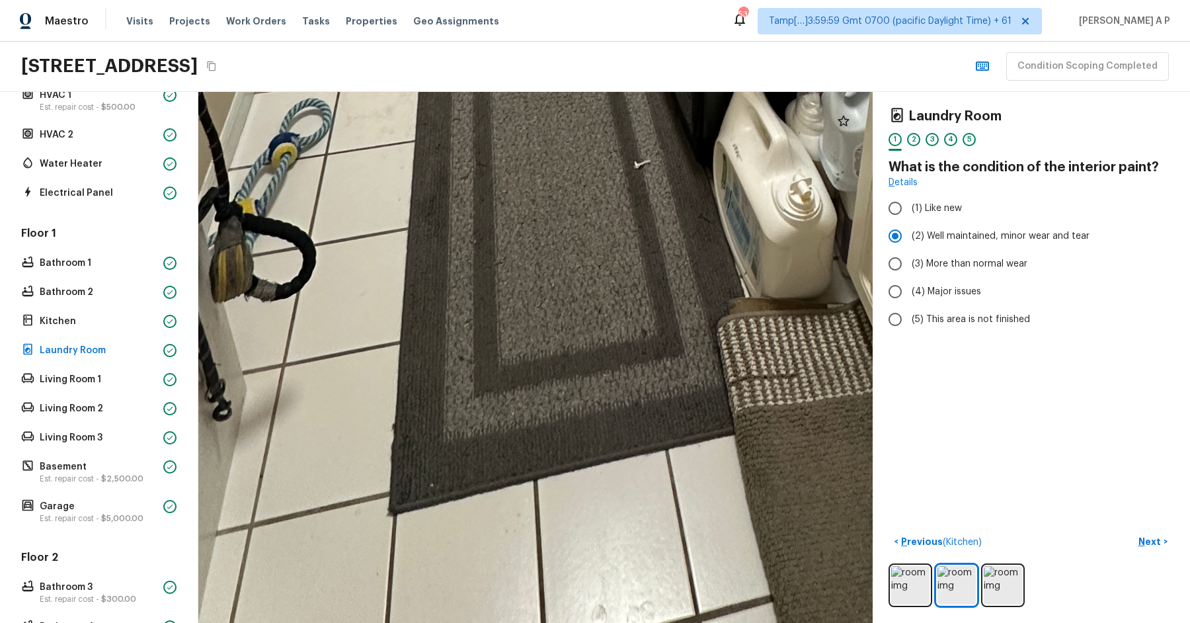 The height and width of the screenshot is (623, 1190). I want to click on p: Next, so click(1151, 541).